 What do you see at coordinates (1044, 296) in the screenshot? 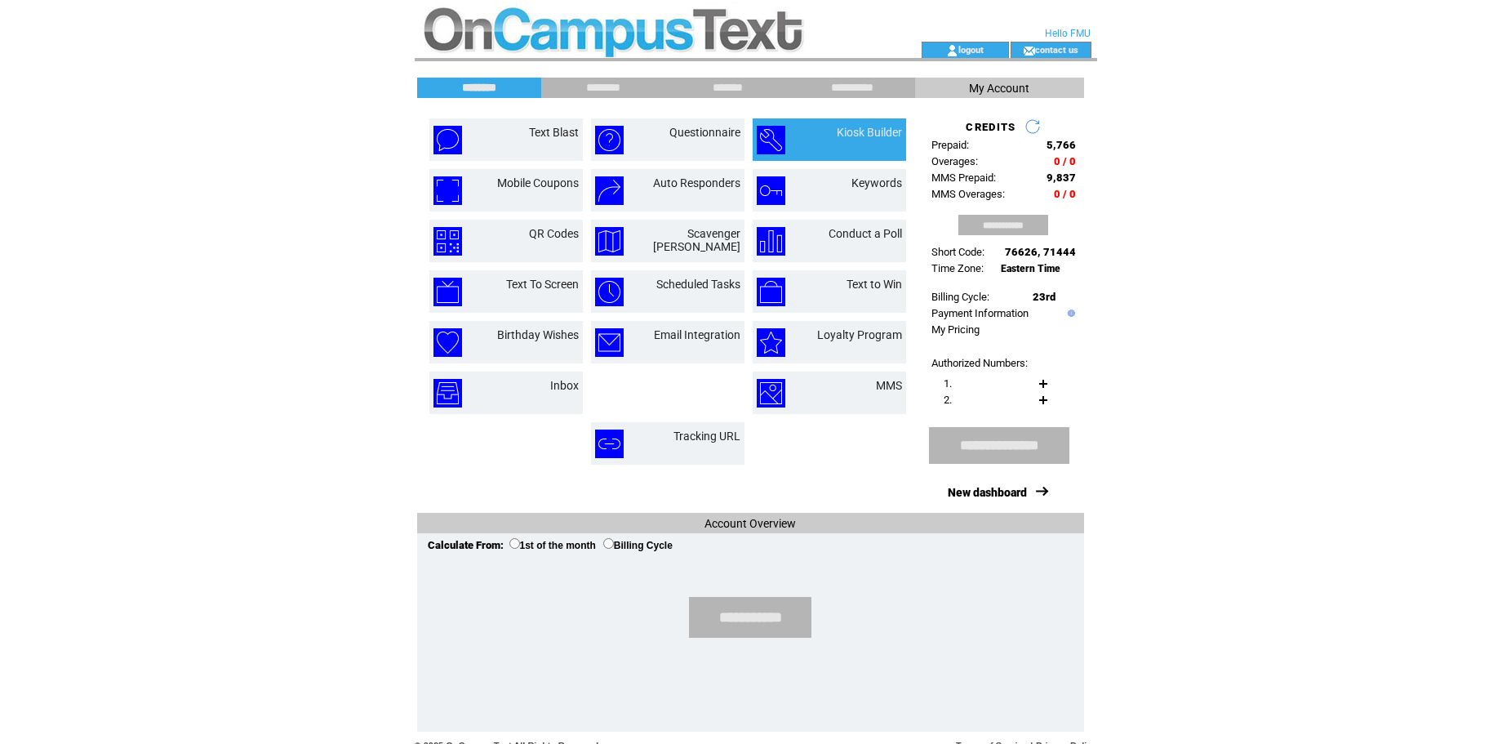
I see `span: 23rd` at bounding box center [1044, 296].